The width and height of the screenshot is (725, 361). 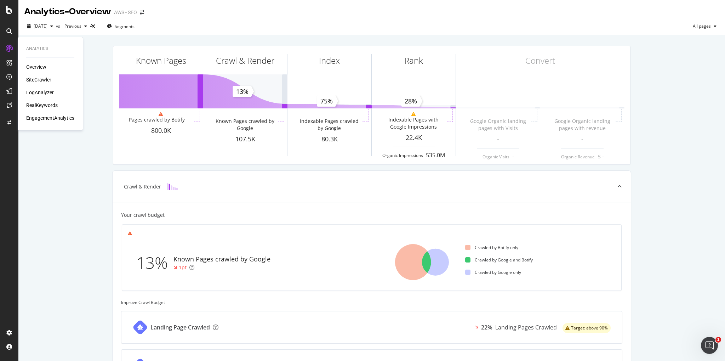 I want to click on div: Analytics, so click(x=50, y=48).